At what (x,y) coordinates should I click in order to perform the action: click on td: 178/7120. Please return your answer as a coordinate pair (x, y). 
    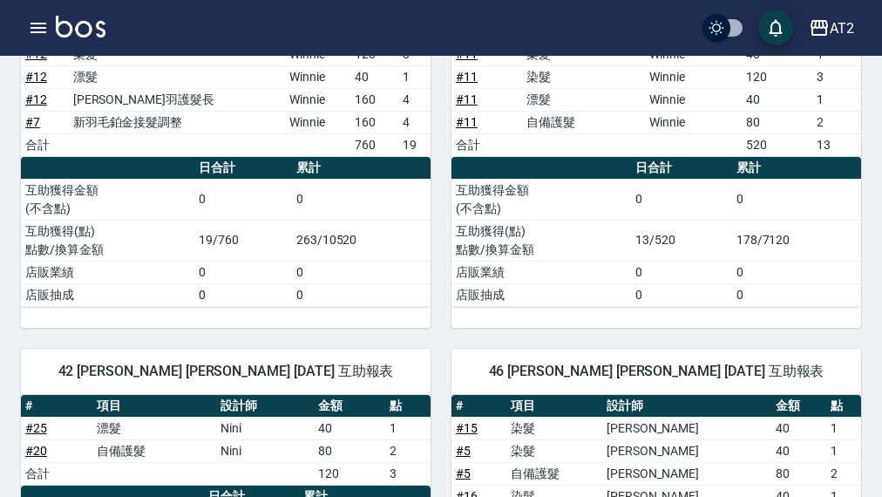
    Looking at the image, I should click on (796, 240).